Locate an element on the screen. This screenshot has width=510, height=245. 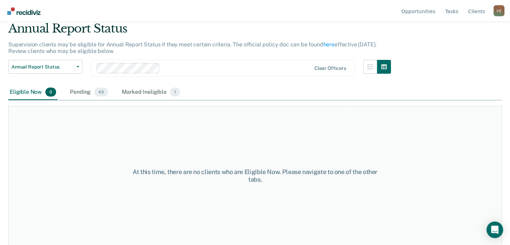
span: 1 is located at coordinates (175, 92).